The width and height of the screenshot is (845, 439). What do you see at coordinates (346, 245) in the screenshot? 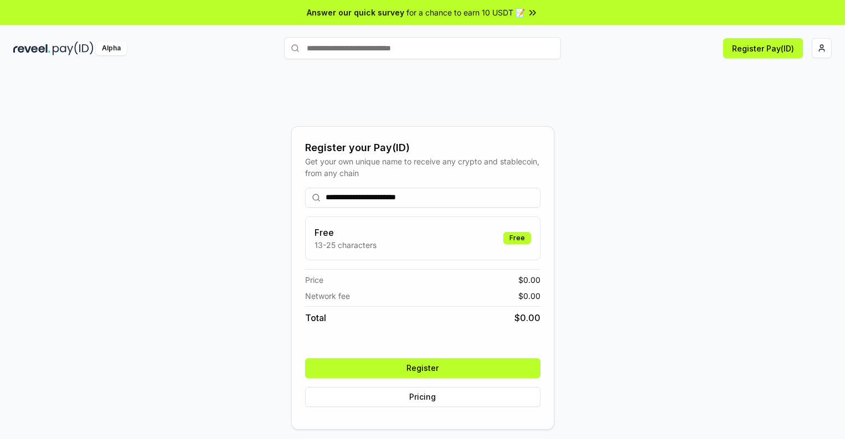
I see `p: 13-25 characters` at bounding box center [346, 245].